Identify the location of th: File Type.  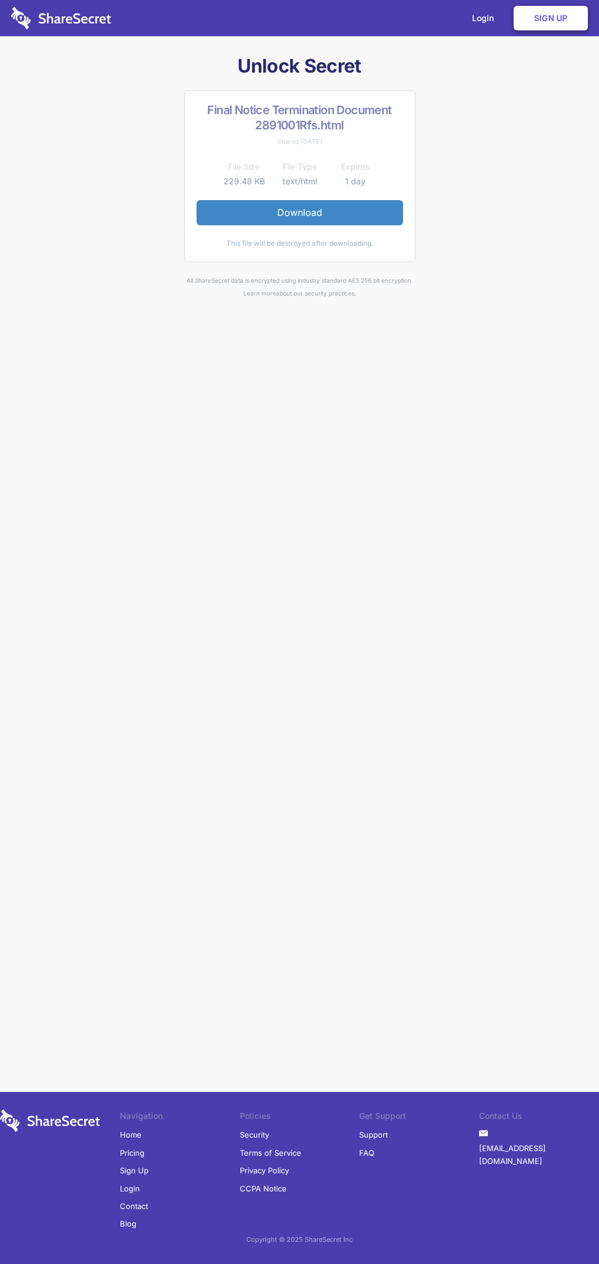
(300, 167).